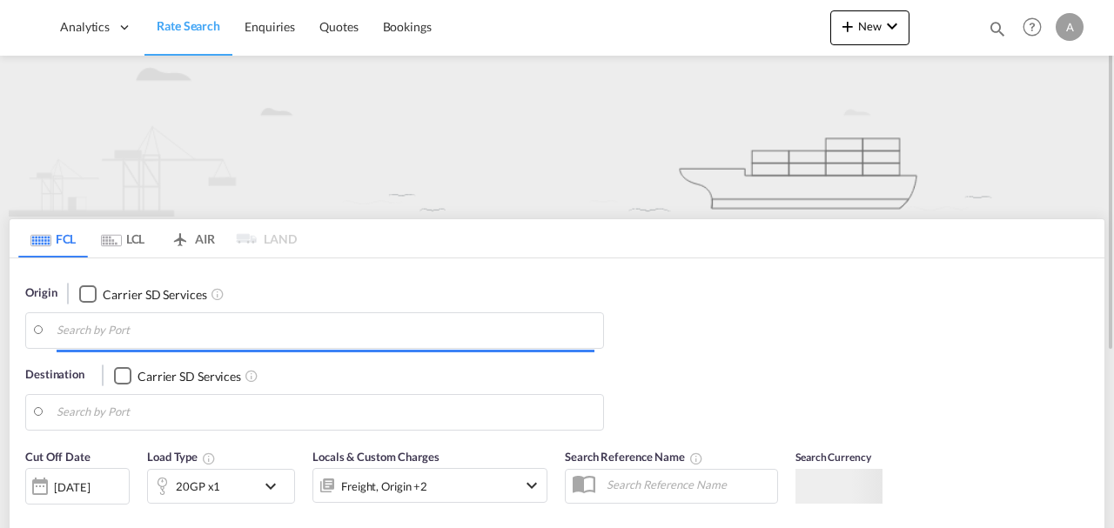 The width and height of the screenshot is (1114, 528). What do you see at coordinates (997, 32) in the screenshot?
I see `div: icon-magnify` at bounding box center [997, 32].